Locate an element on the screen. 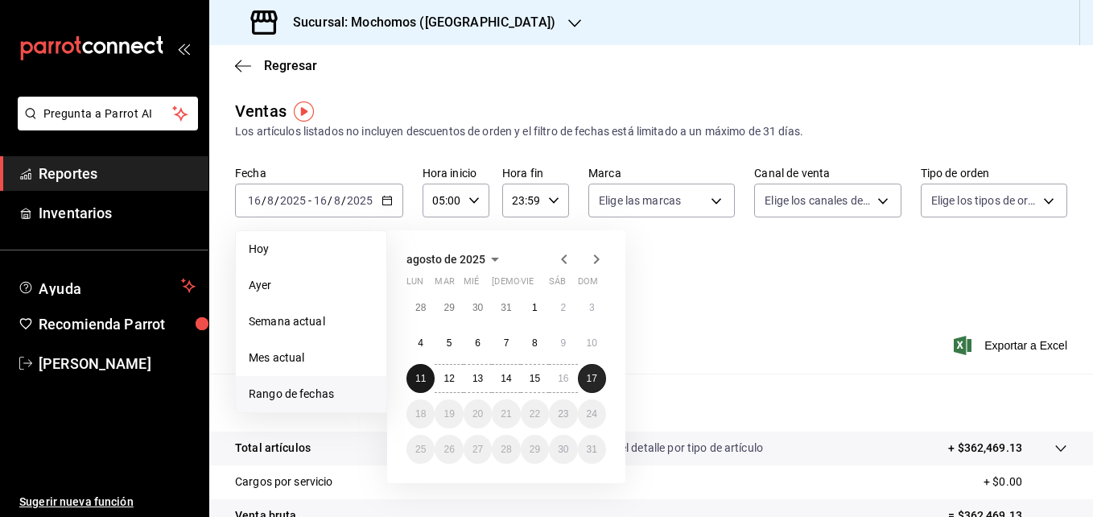  button: 12 de agosto de 2025 is located at coordinates (449, 378).